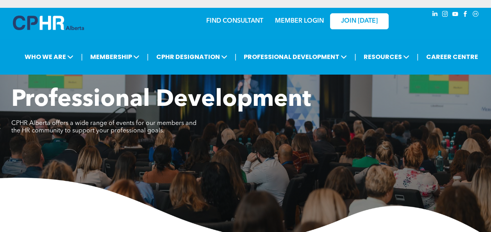 The height and width of the screenshot is (232, 491). What do you see at coordinates (48, 23) in the screenshot?
I see `img: A blue and white logo for cp alberta` at bounding box center [48, 23].